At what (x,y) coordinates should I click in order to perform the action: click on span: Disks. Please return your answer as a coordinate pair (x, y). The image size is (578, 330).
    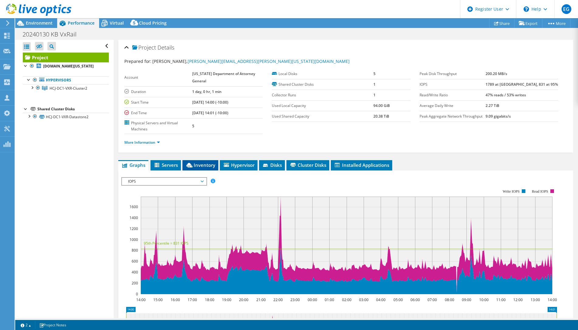
    Looking at the image, I should click on (272, 165).